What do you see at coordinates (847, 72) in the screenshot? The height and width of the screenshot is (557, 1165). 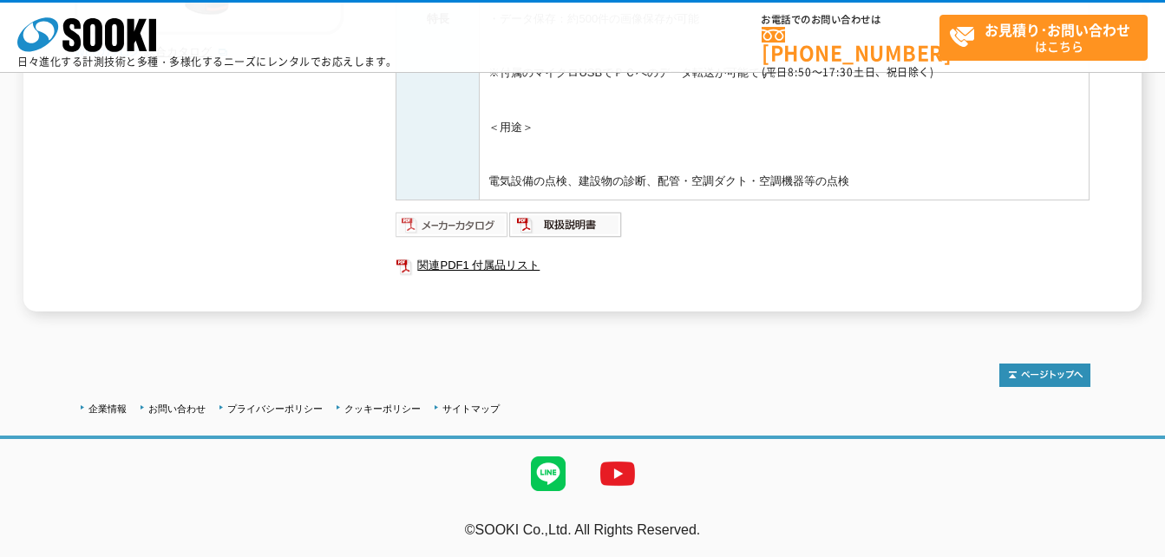 I see `span: (平日 ～ 土日、祝日除く)` at bounding box center [847, 72].